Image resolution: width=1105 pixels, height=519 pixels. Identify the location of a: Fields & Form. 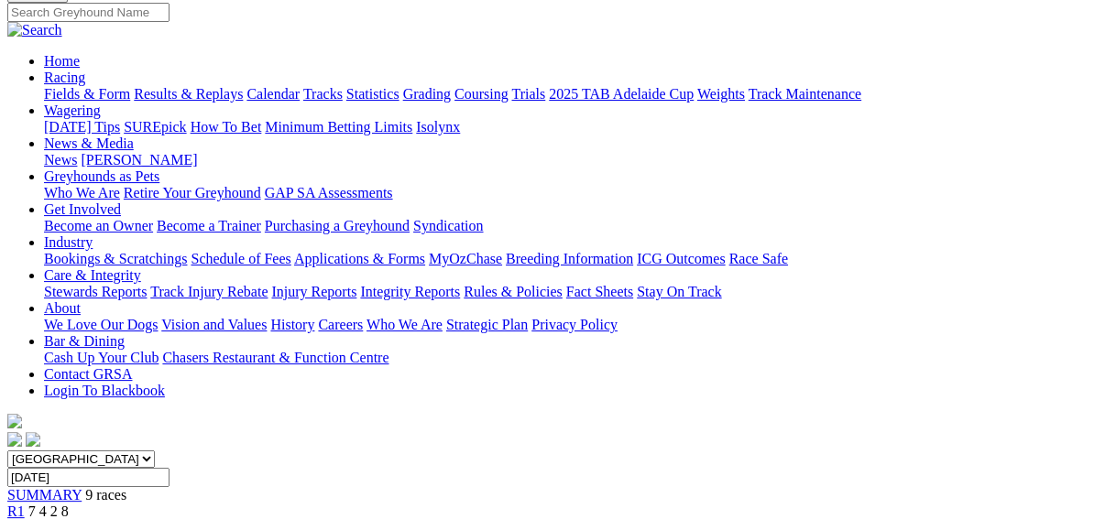
(87, 93).